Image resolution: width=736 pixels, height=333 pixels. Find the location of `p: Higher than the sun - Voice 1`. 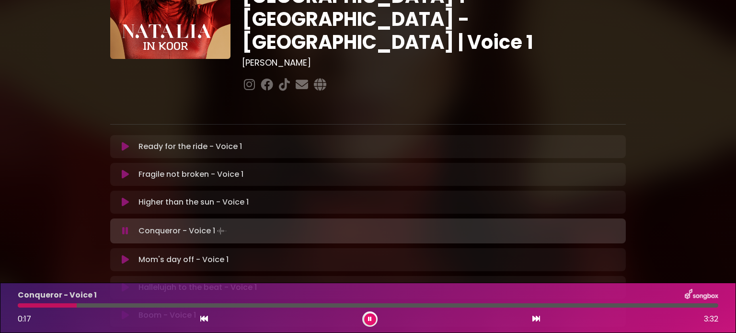

p: Higher than the sun - Voice 1 is located at coordinates (194, 202).